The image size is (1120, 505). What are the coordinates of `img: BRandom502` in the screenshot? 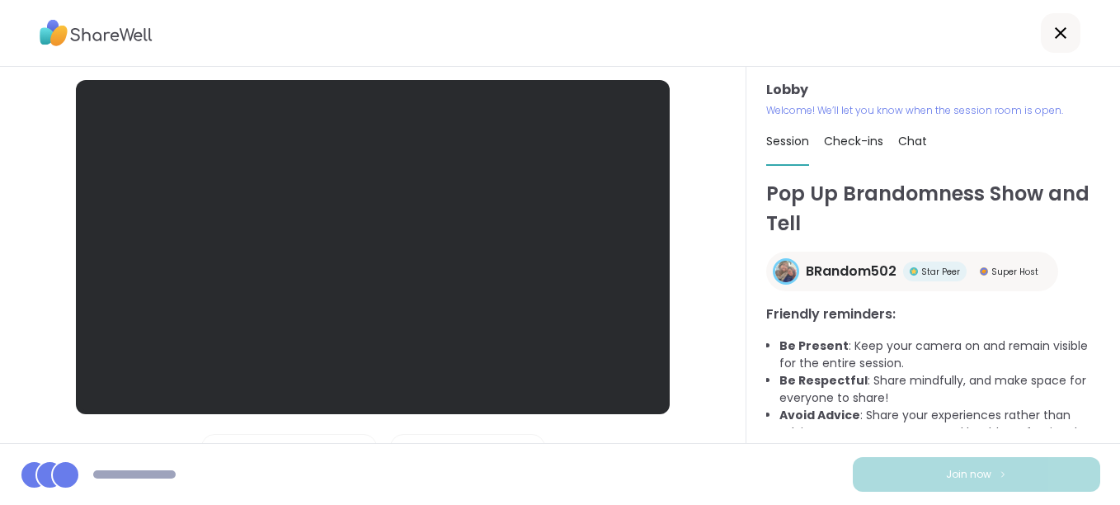 It's located at (786, 271).